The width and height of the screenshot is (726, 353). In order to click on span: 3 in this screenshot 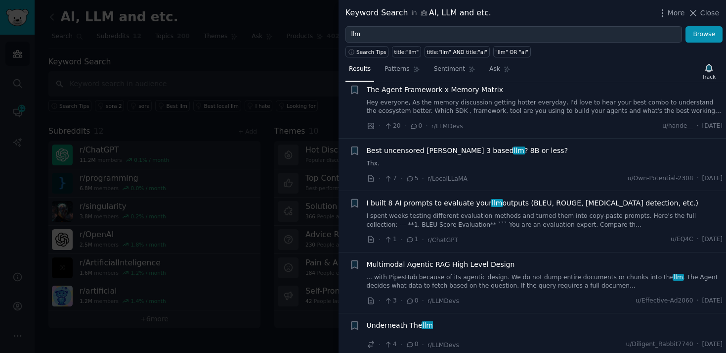, I will do `click(390, 301)`.